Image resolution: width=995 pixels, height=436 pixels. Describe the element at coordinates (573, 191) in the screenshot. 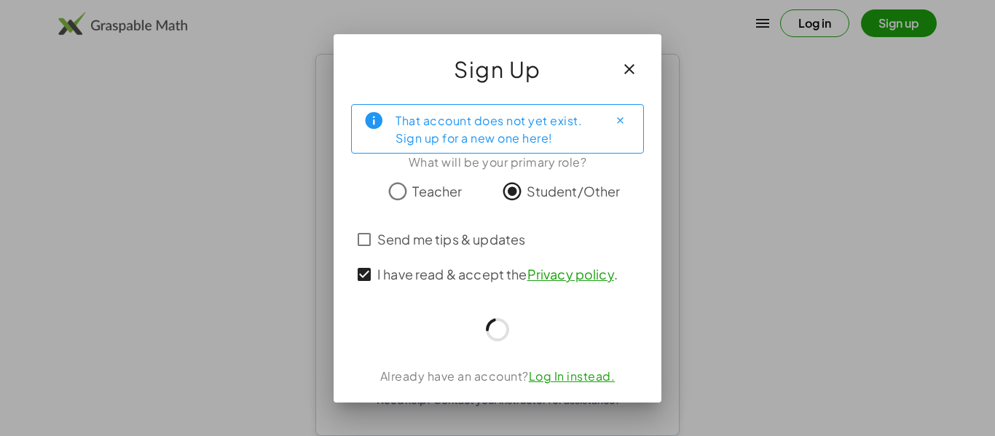

I see `span: Student/Other` at that location.